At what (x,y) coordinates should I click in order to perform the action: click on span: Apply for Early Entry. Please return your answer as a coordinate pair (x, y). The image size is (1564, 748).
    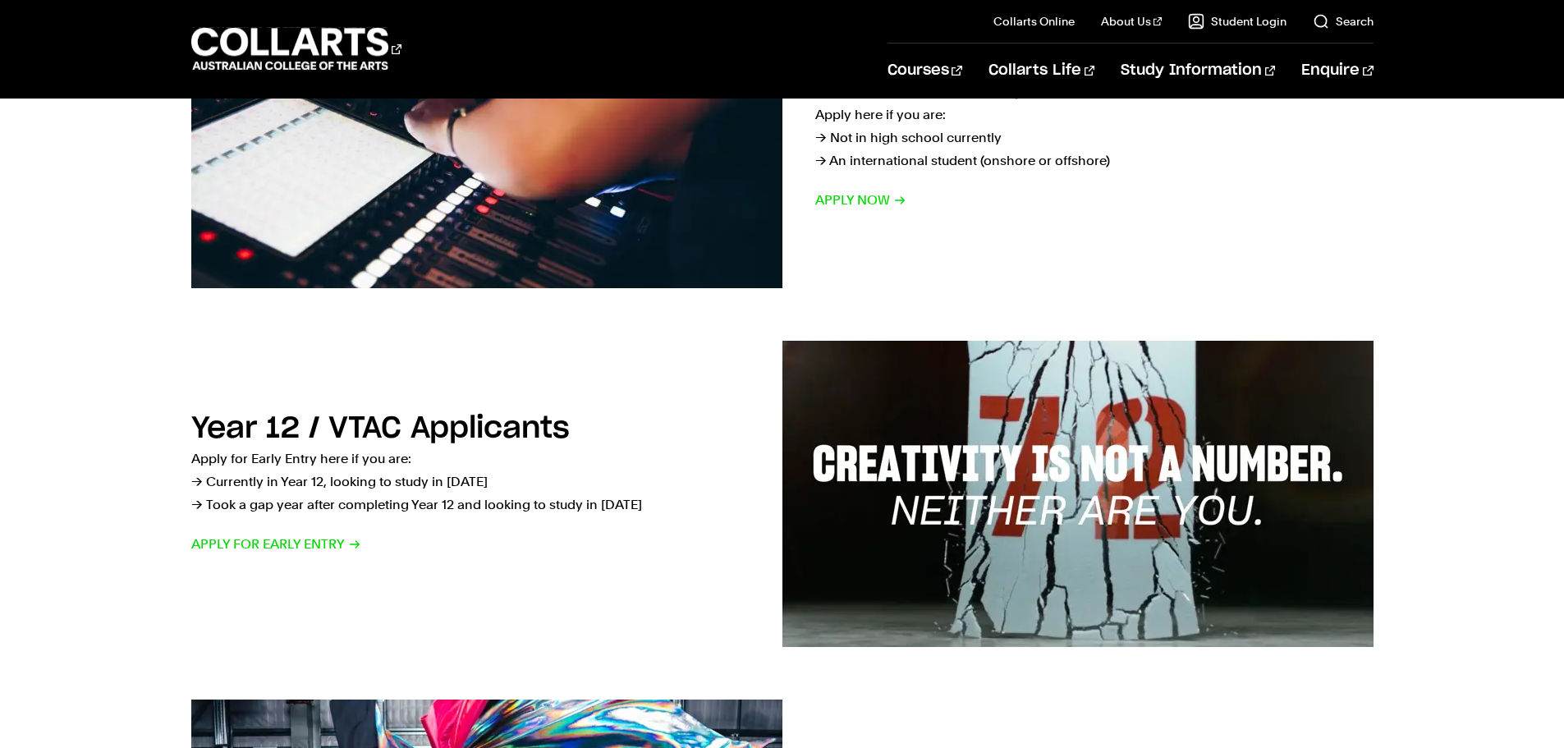
    Looking at the image, I should click on (276, 544).